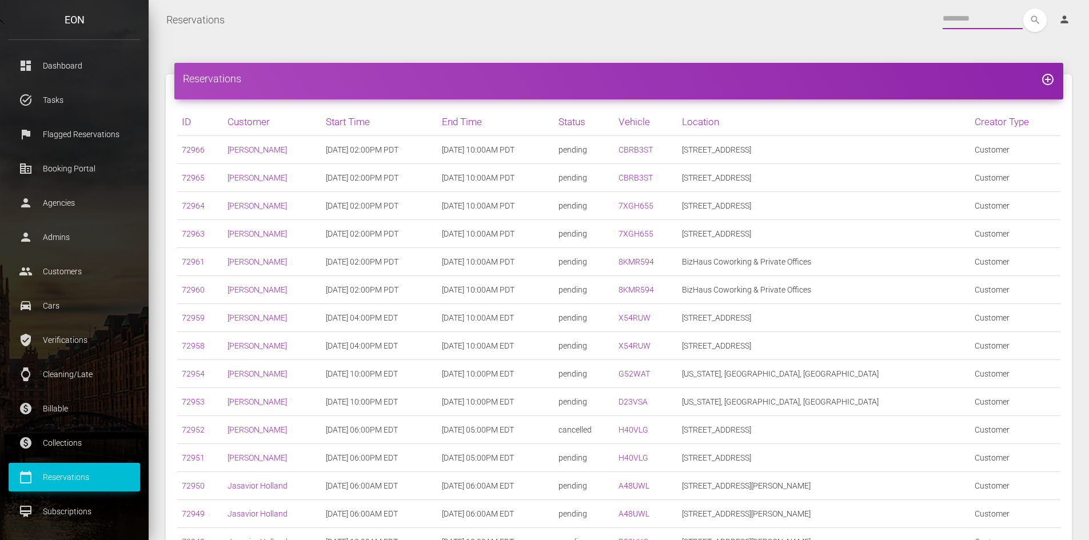  I want to click on a: D23VSA, so click(633, 402).